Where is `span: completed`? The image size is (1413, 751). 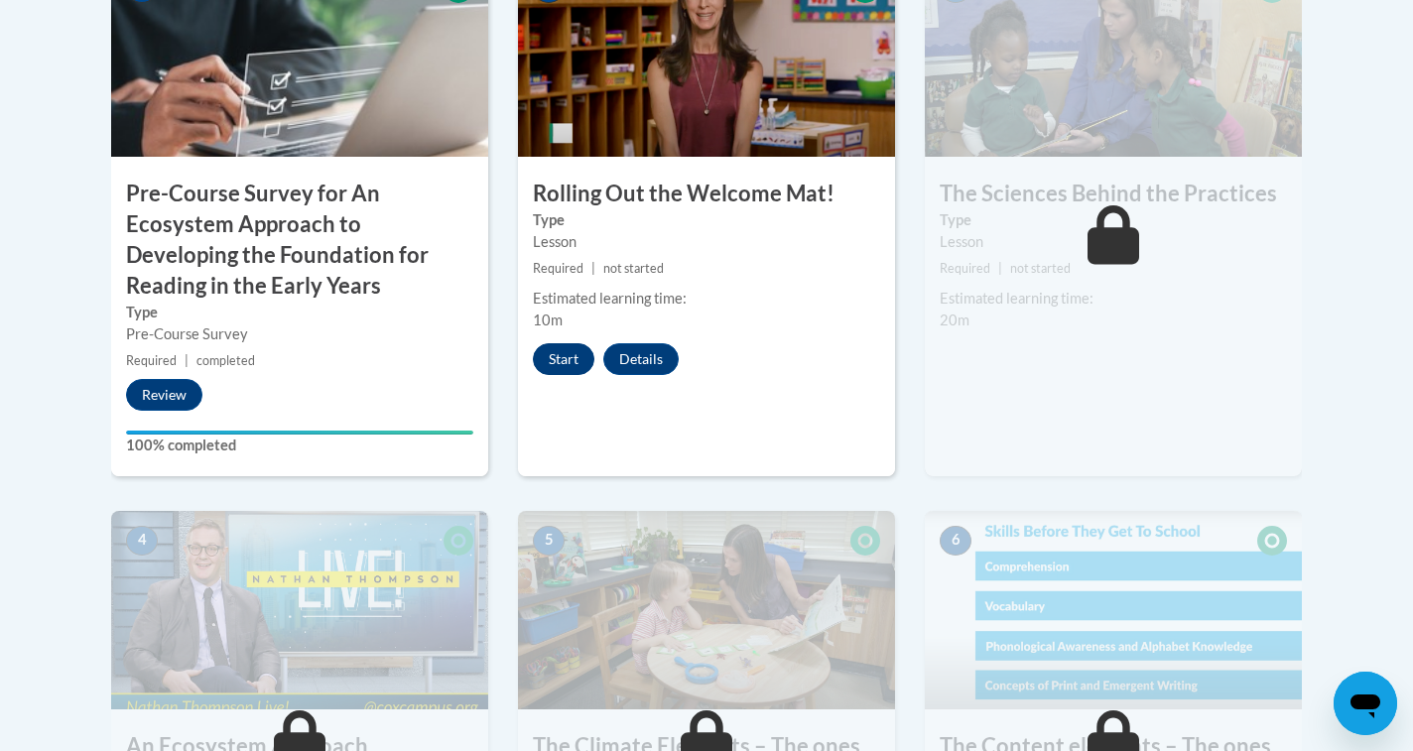 span: completed is located at coordinates (225, 360).